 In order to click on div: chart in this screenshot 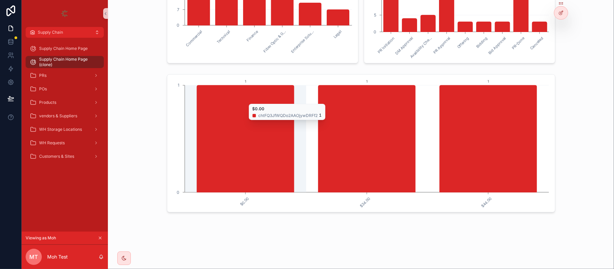, I will do `click(361, 143)`.